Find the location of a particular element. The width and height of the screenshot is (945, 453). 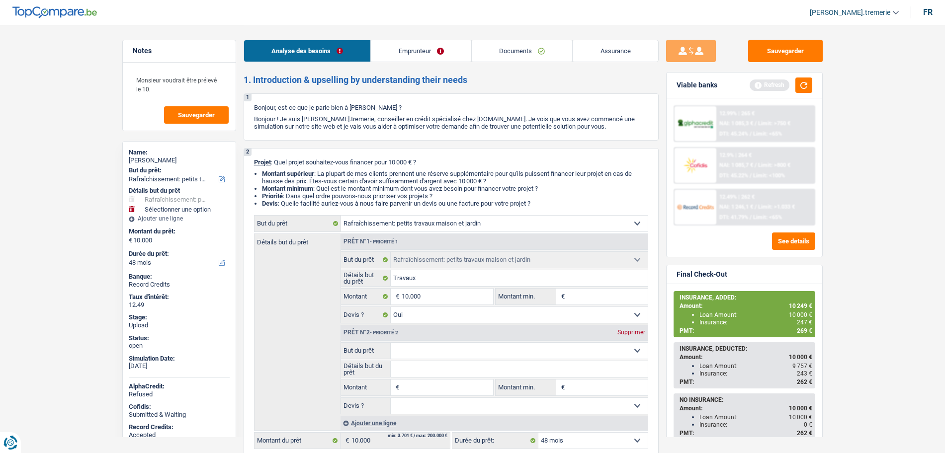

li: : La plupart de mes clients prennent une réserve supplémentaire pour qu'ils puissent financer leu... is located at coordinates (455, 177).